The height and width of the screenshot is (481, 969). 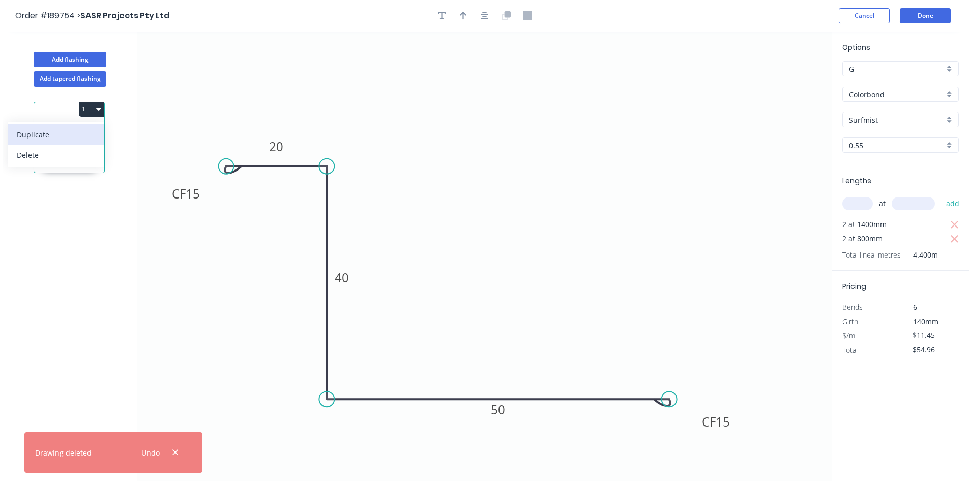 I want to click on input: Material, so click(x=896, y=94).